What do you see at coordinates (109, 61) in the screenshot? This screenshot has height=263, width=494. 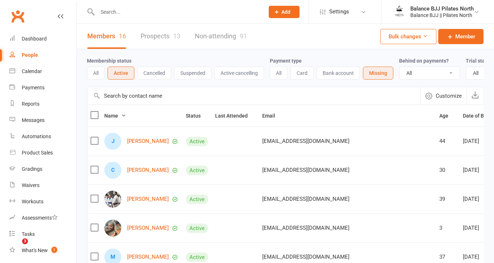 I see `label: Membership status` at bounding box center [109, 61].